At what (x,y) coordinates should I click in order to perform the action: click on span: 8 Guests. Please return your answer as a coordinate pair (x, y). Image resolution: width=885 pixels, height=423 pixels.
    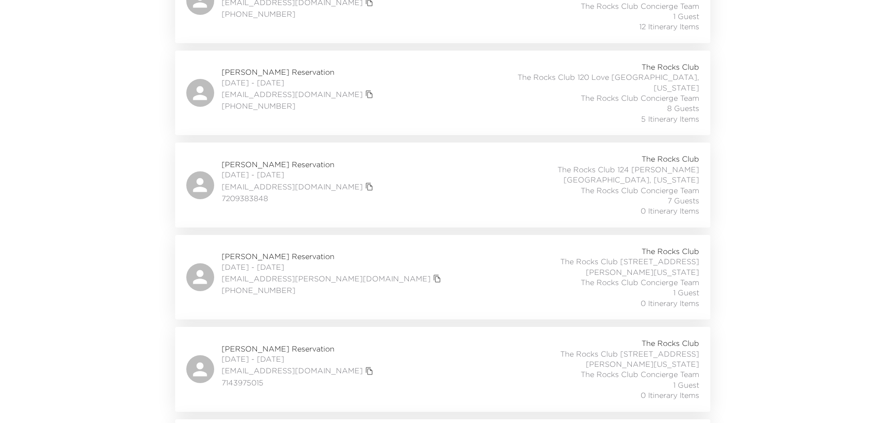
    Looking at the image, I should click on (683, 108).